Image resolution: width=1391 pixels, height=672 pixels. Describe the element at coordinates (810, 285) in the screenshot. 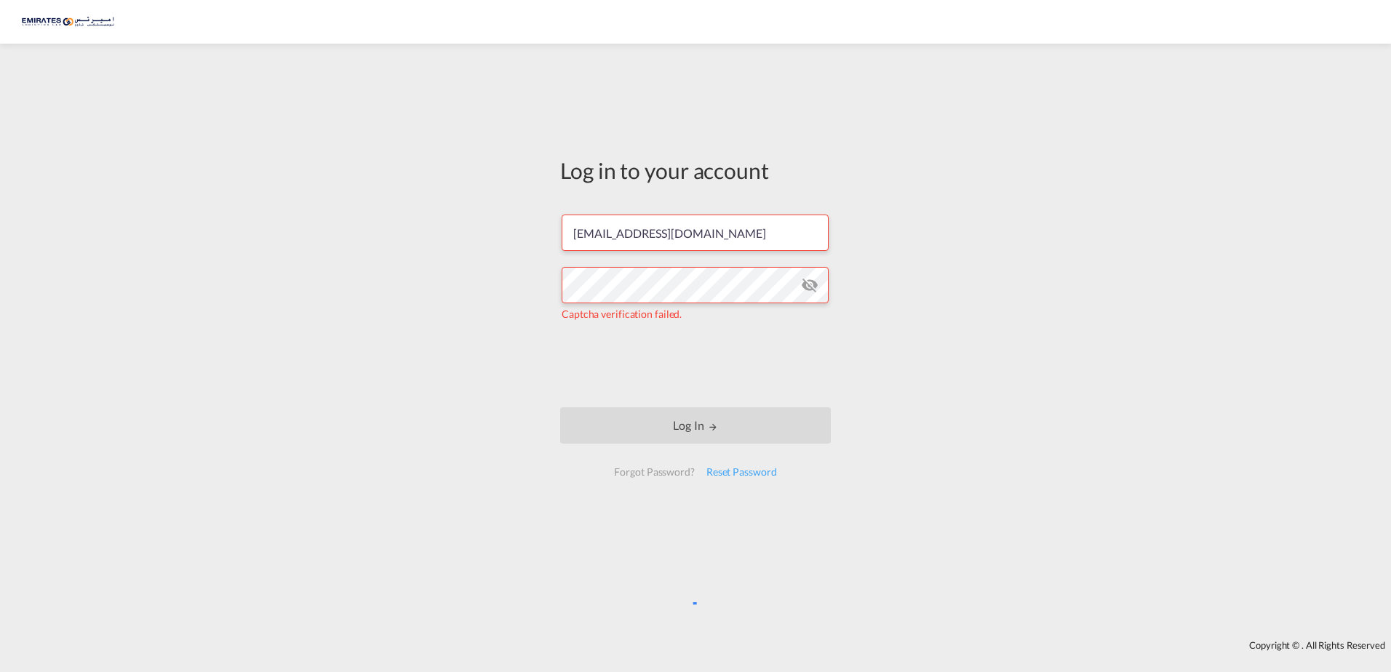

I see `md-icon: icon-eye-off` at that location.